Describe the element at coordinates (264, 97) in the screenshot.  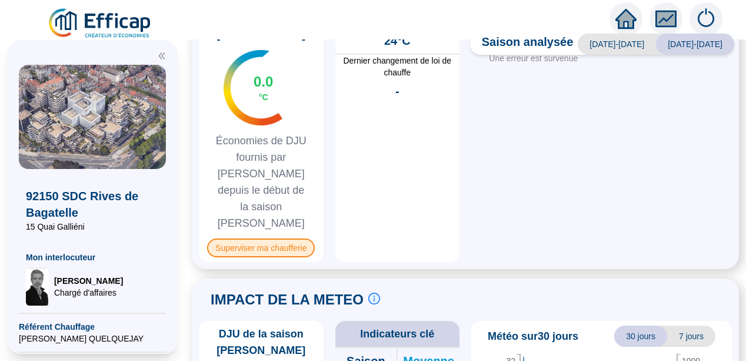
I see `span: °C` at that location.